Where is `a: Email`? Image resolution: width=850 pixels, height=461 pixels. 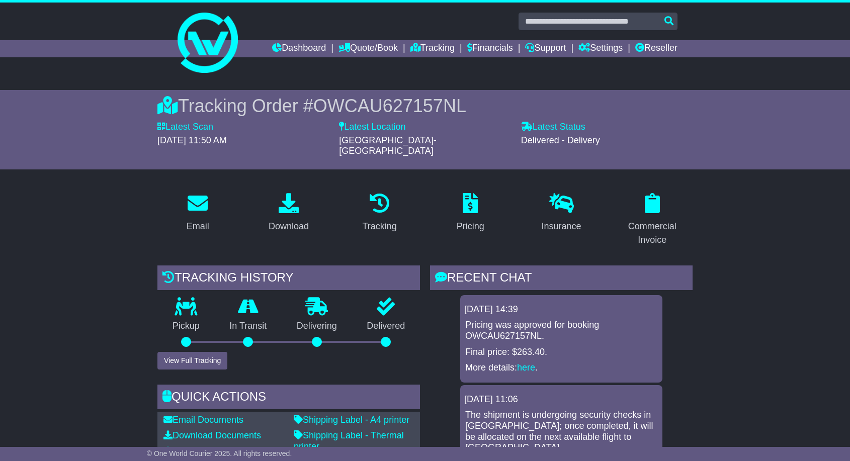
a: Email is located at coordinates (198, 213).